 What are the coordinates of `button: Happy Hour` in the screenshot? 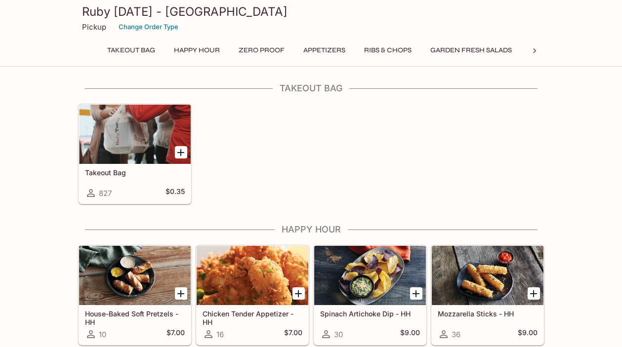 It's located at (197, 50).